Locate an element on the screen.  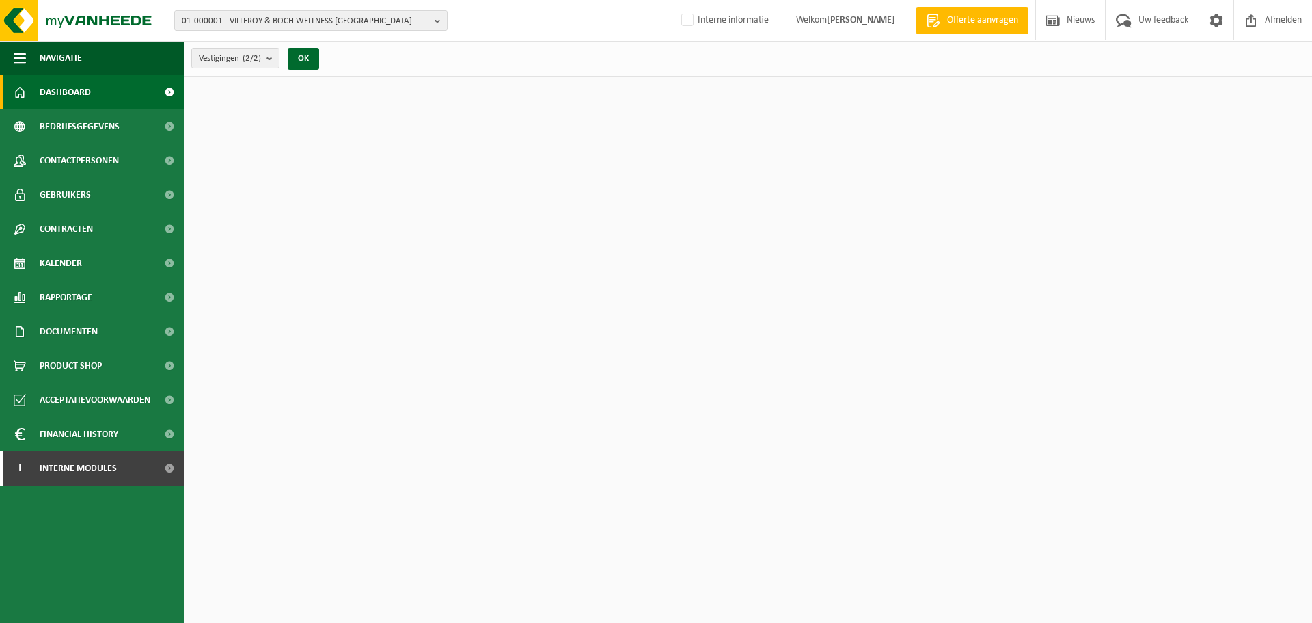
span: Kalender is located at coordinates (61, 263).